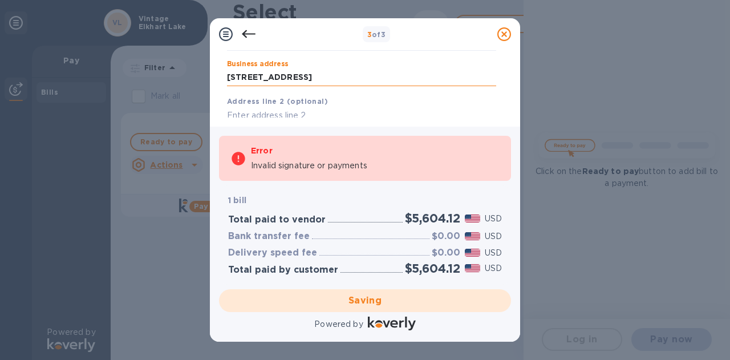 Image resolution: width=730 pixels, height=360 pixels. What do you see at coordinates (257, 64) in the screenshot?
I see `label: Business address` at bounding box center [257, 64].